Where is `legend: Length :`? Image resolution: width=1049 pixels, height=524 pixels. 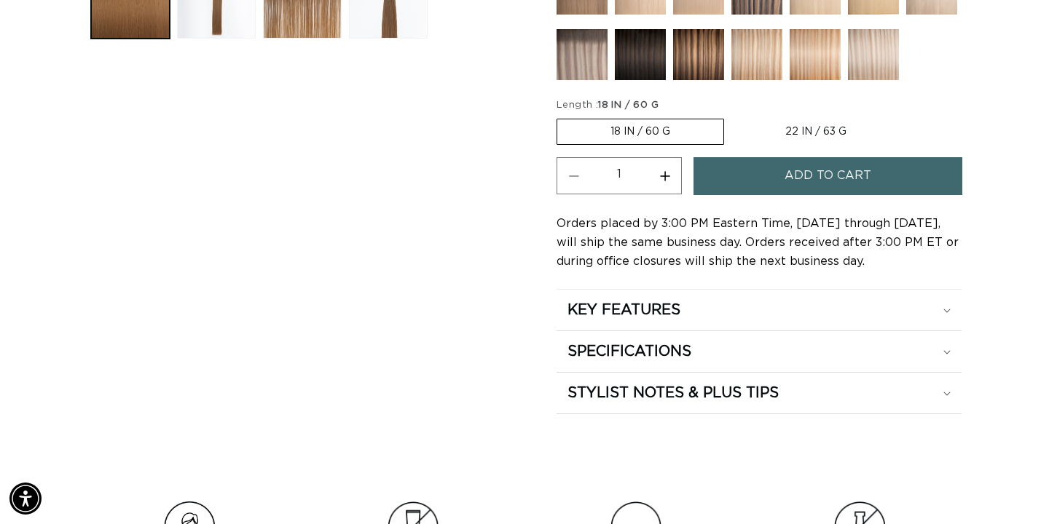 legend: Length : is located at coordinates (608, 106).